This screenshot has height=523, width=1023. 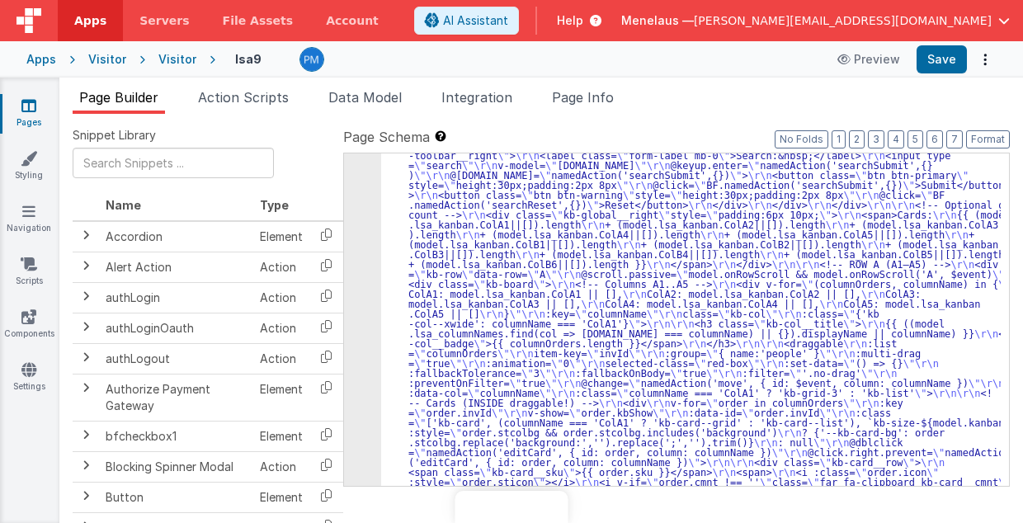 I want to click on td: Accordion, so click(x=176, y=237).